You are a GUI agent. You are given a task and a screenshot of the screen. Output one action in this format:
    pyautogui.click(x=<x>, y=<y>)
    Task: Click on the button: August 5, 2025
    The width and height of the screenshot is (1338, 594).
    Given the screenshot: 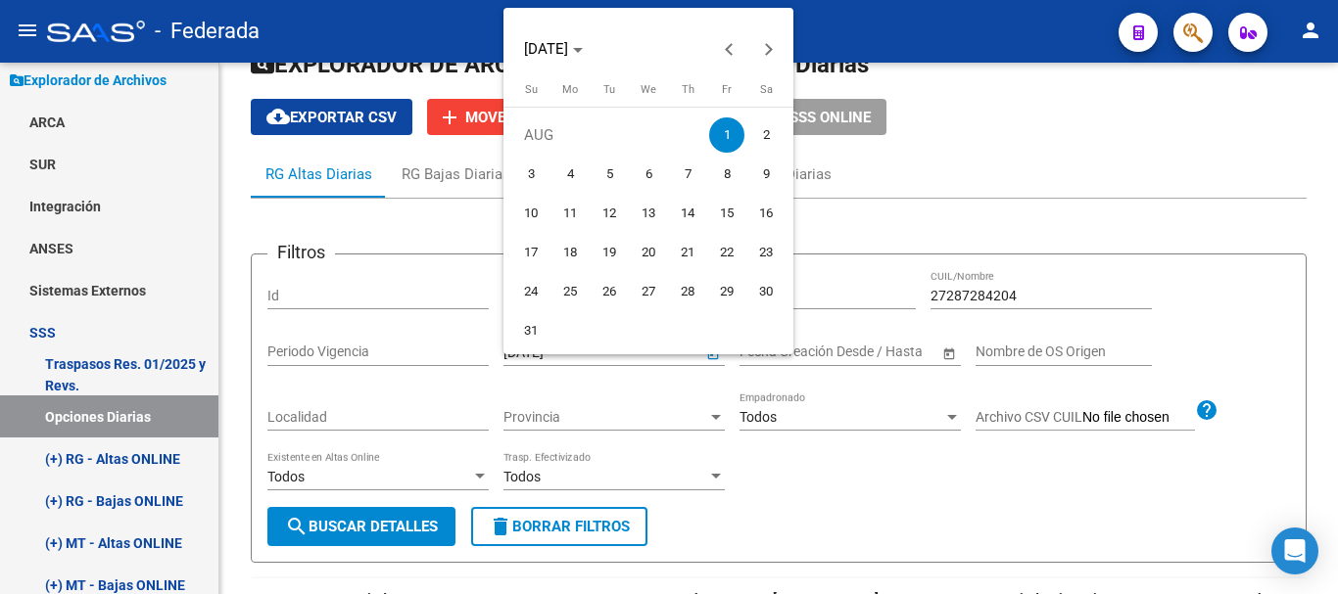 What is the action you would take?
    pyautogui.click(x=609, y=174)
    